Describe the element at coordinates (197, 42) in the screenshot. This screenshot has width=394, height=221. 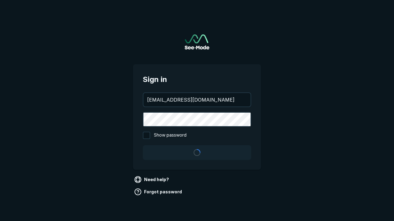
I see `a: Go to sign in` at that location.